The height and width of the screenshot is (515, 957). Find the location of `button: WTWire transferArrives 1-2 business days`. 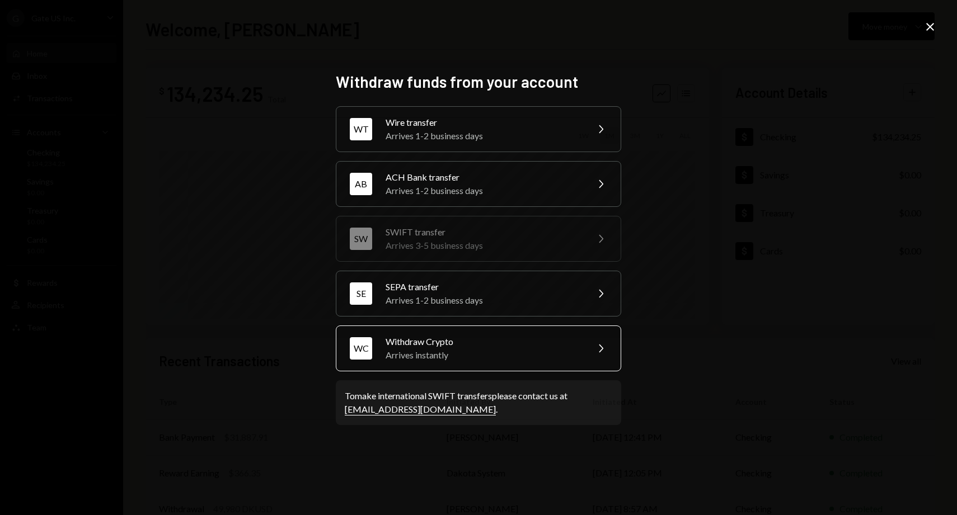

button: WTWire transferArrives 1-2 business days is located at coordinates (478, 129).